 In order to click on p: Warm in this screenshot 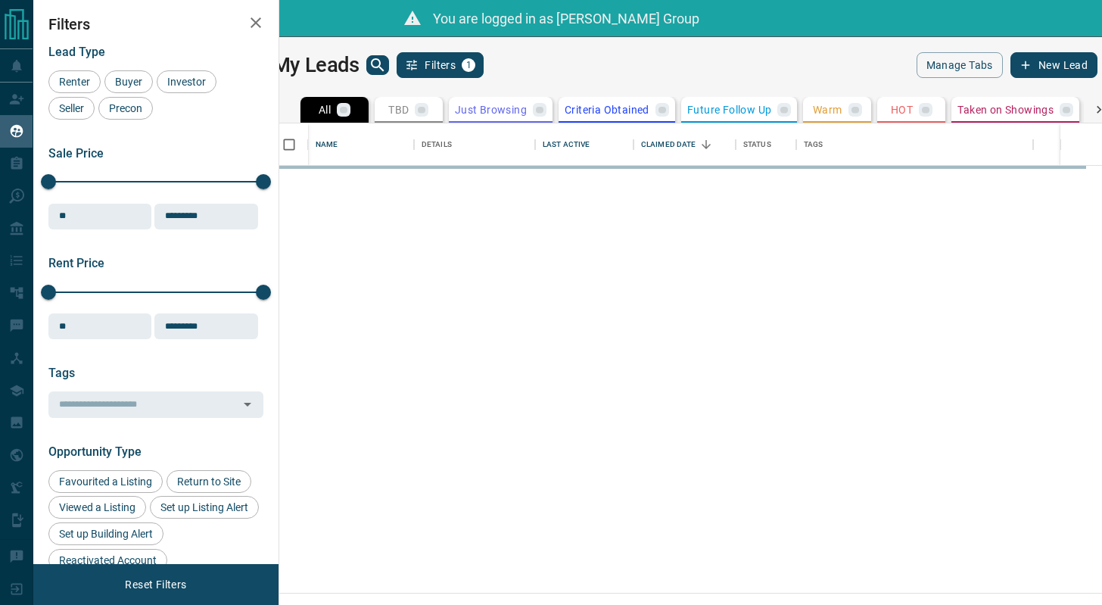, I will do `click(827, 110)`.